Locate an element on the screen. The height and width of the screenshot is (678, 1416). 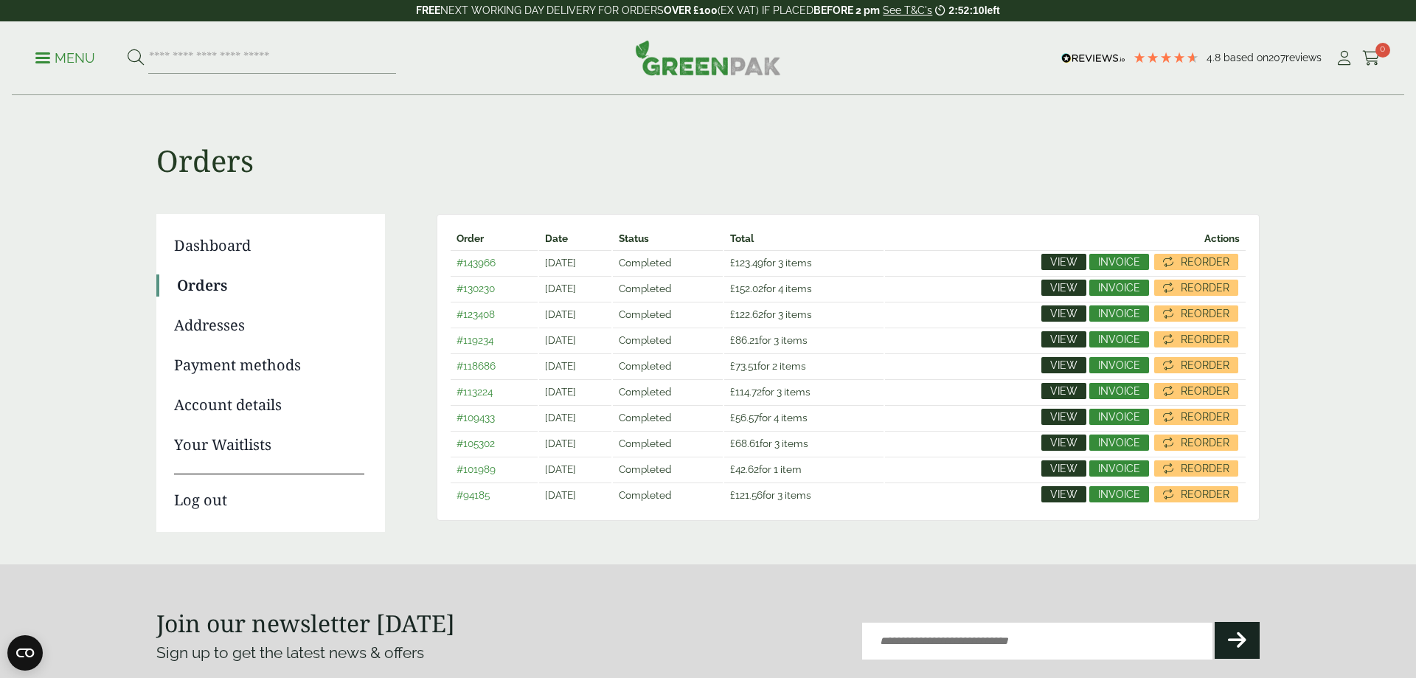
a: #119234 is located at coordinates (475, 340).